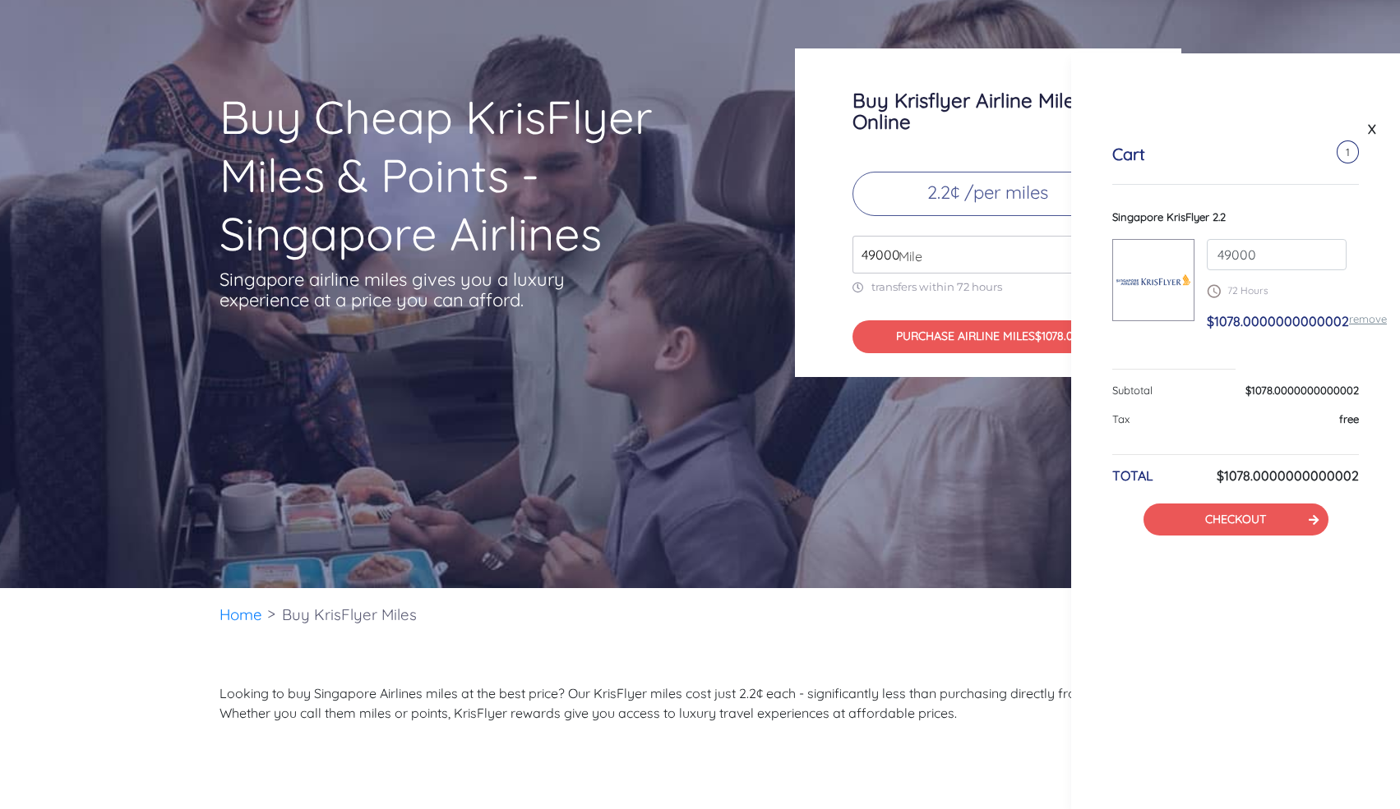  Describe the element at coordinates (988, 337) in the screenshot. I see `button: PURCHASE AIRLINE MILES$1078.00` at that location.